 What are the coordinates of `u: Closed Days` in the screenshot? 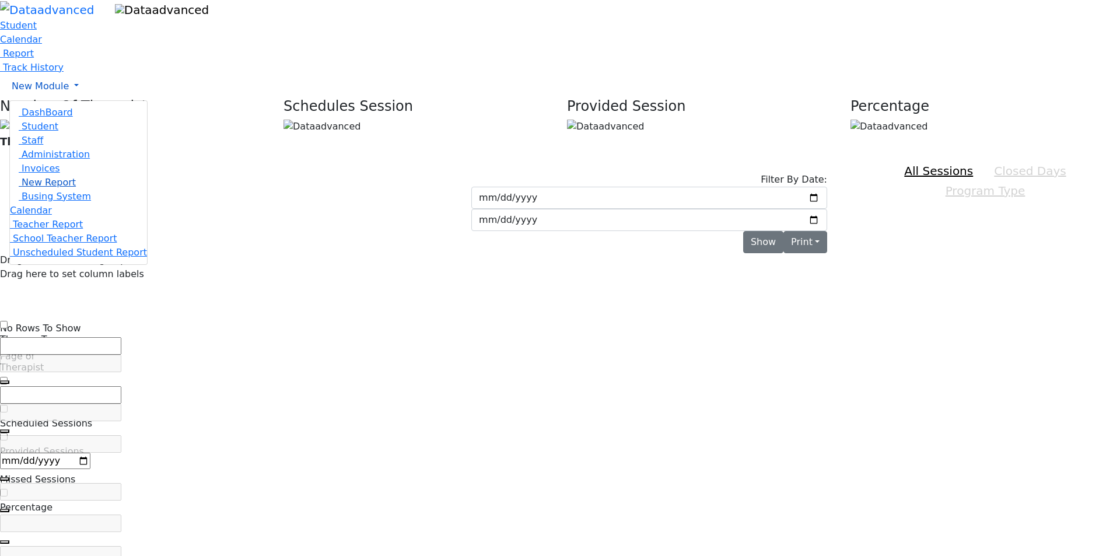 It's located at (1030, 171).